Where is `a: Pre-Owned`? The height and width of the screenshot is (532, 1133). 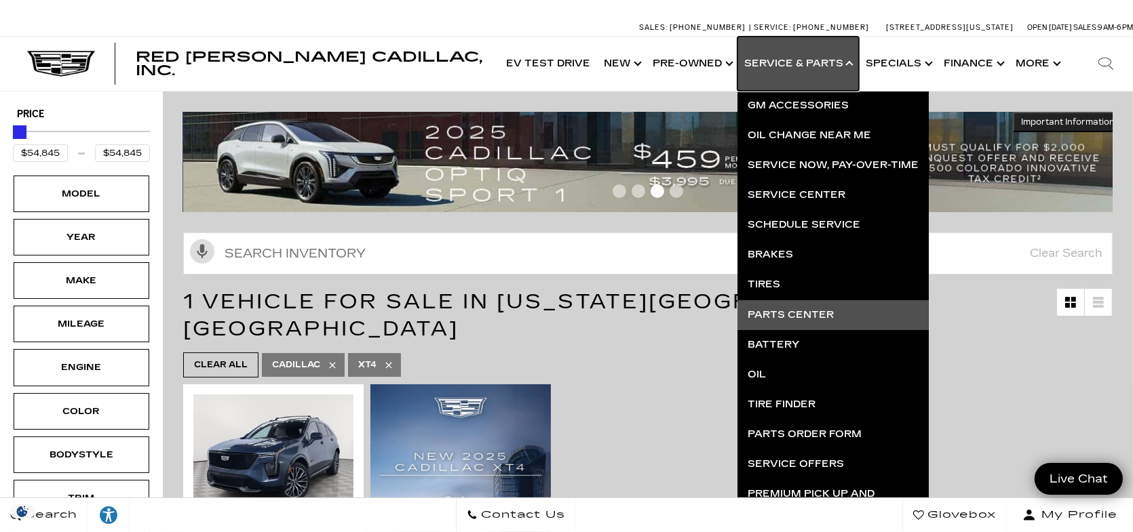 a: Pre-Owned is located at coordinates (691, 64).